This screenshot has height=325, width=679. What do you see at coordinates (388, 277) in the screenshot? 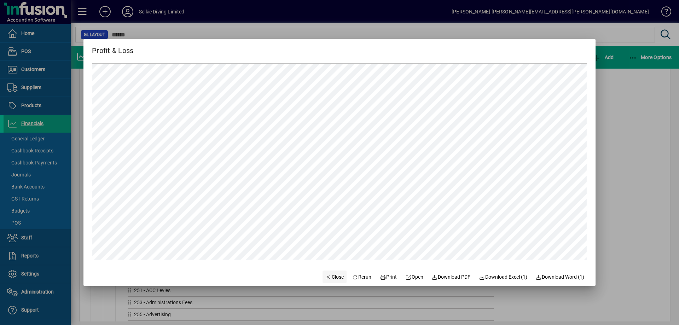
I see `span: Print` at bounding box center [388, 277].